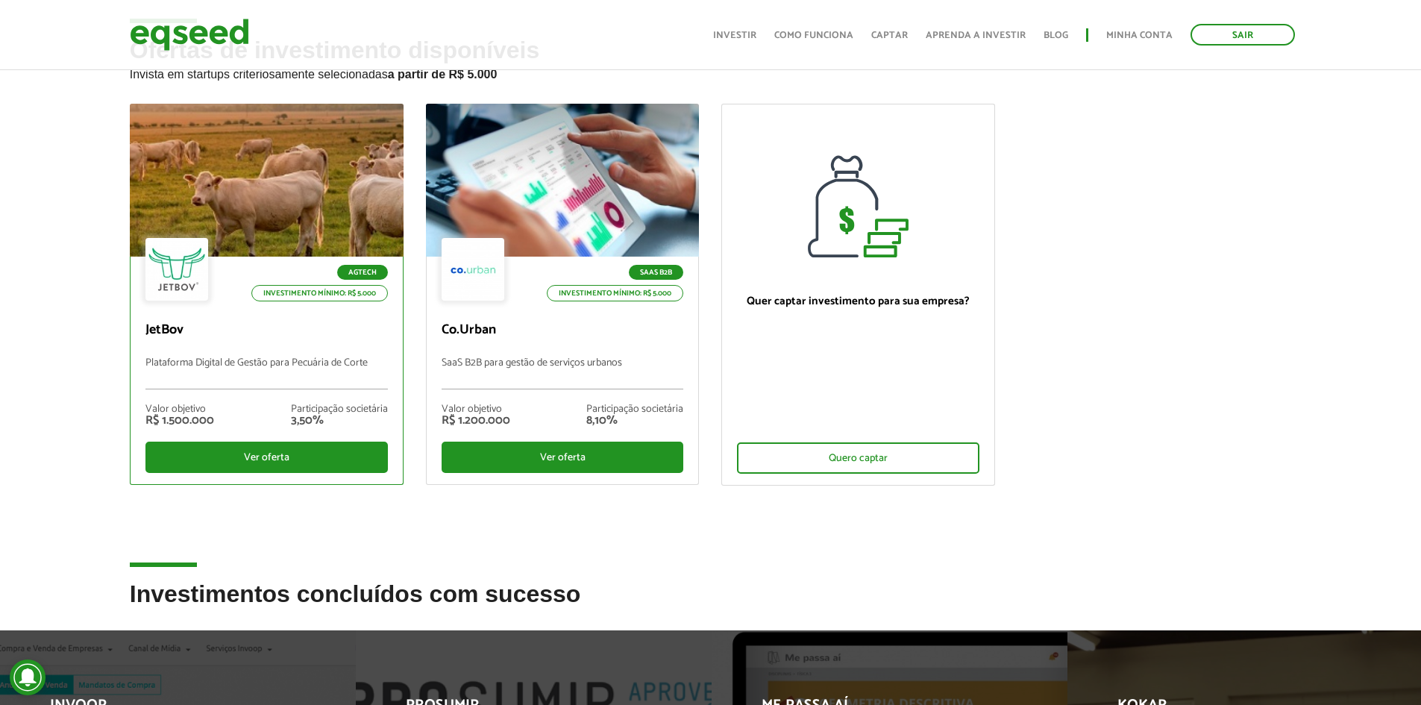 This screenshot has height=705, width=1421. What do you see at coordinates (562, 330) in the screenshot?
I see `p: Co.Urban` at bounding box center [562, 330].